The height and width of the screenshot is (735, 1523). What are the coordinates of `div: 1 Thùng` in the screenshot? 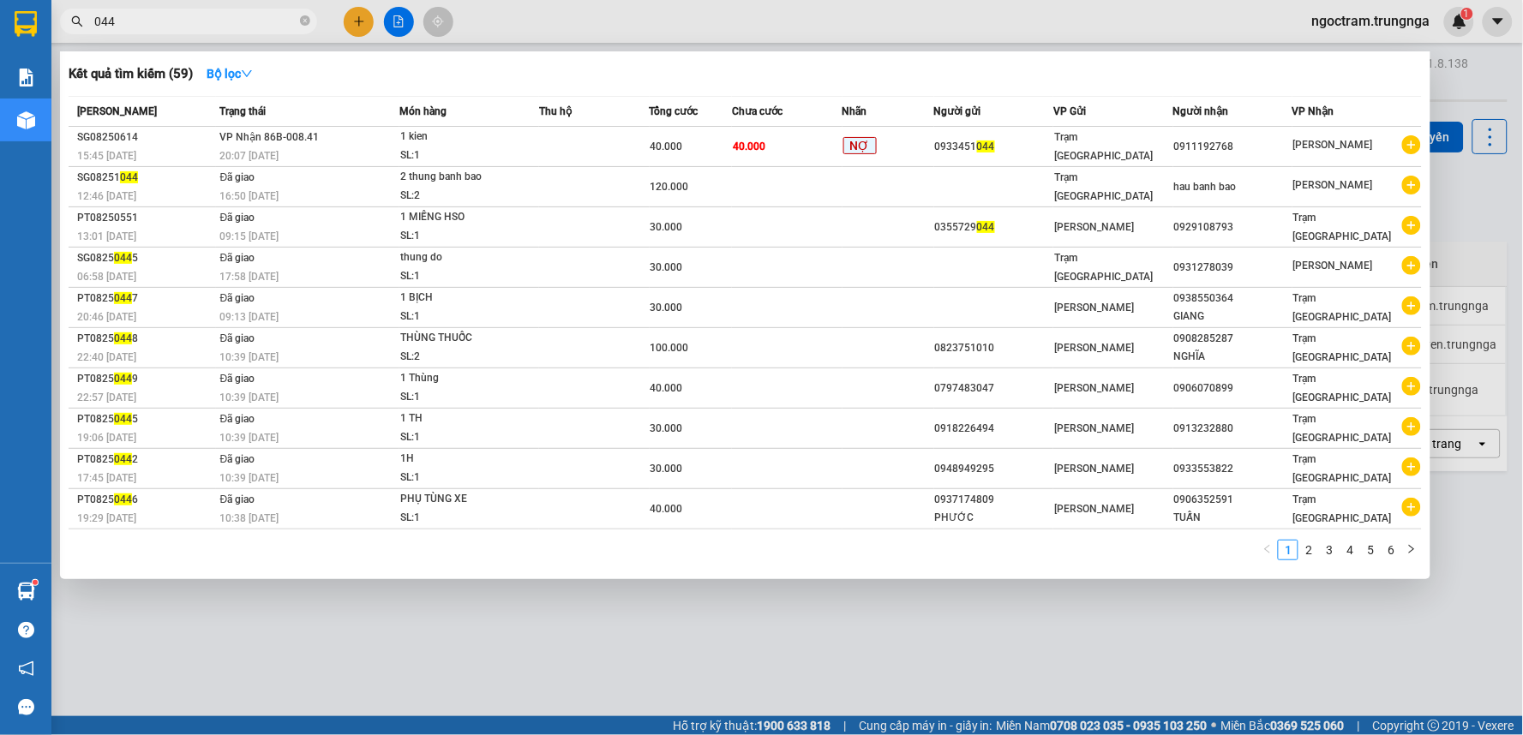 It's located at (464, 379).